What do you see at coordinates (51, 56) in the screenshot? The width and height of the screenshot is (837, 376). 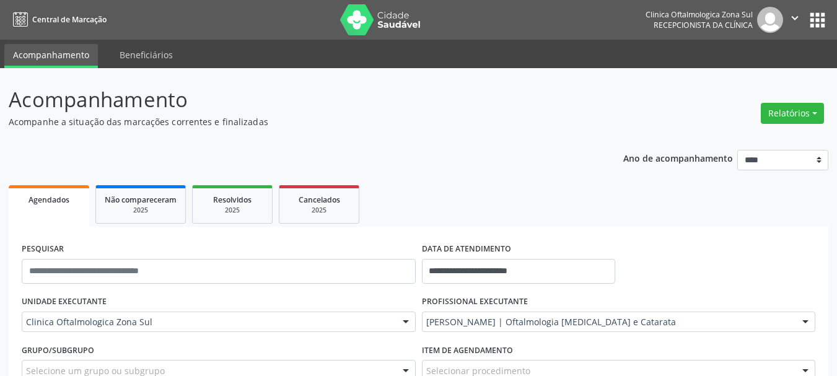 I see `a: Acompanhamento` at bounding box center [51, 56].